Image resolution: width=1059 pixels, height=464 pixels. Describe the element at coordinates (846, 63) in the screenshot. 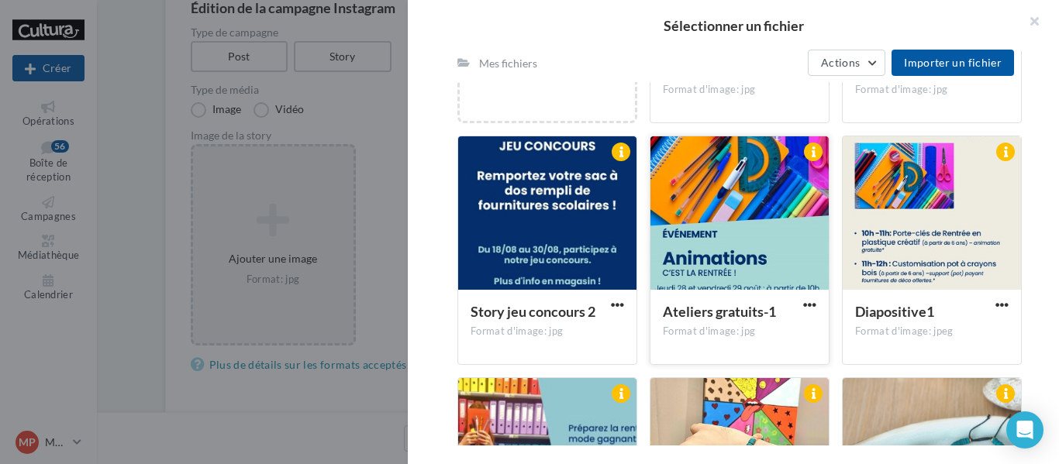

I see `button: Actions` at that location.